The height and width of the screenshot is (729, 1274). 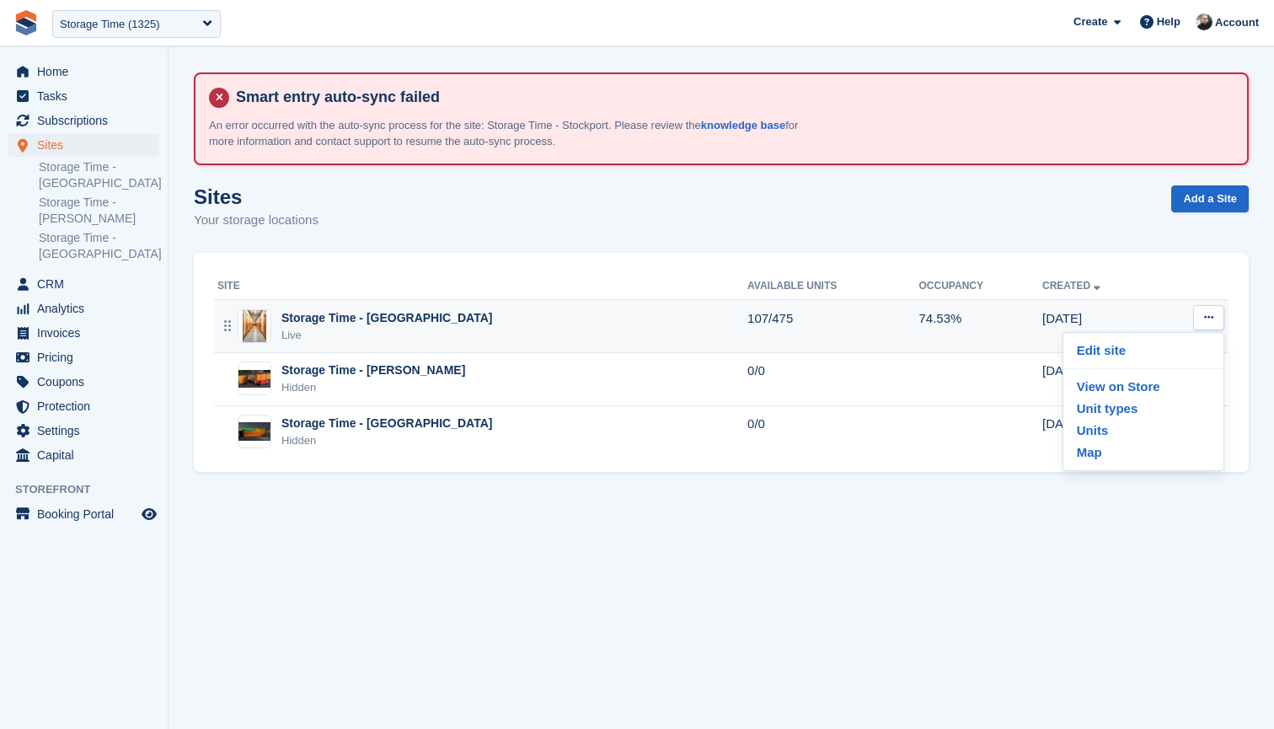 I want to click on a: Preview store, so click(x=149, y=514).